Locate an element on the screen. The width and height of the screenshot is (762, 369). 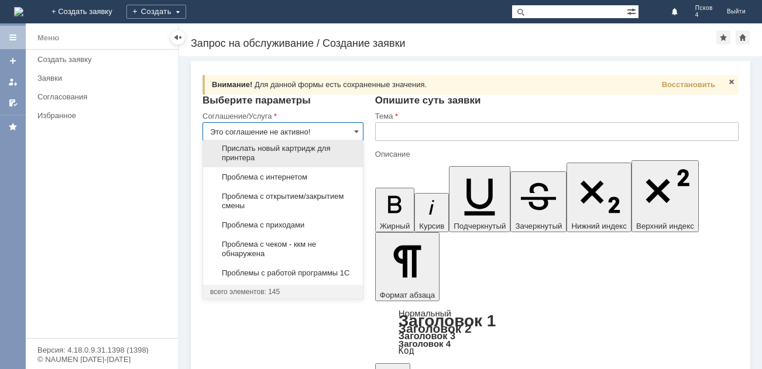
div: Меню is located at coordinates (48, 38).